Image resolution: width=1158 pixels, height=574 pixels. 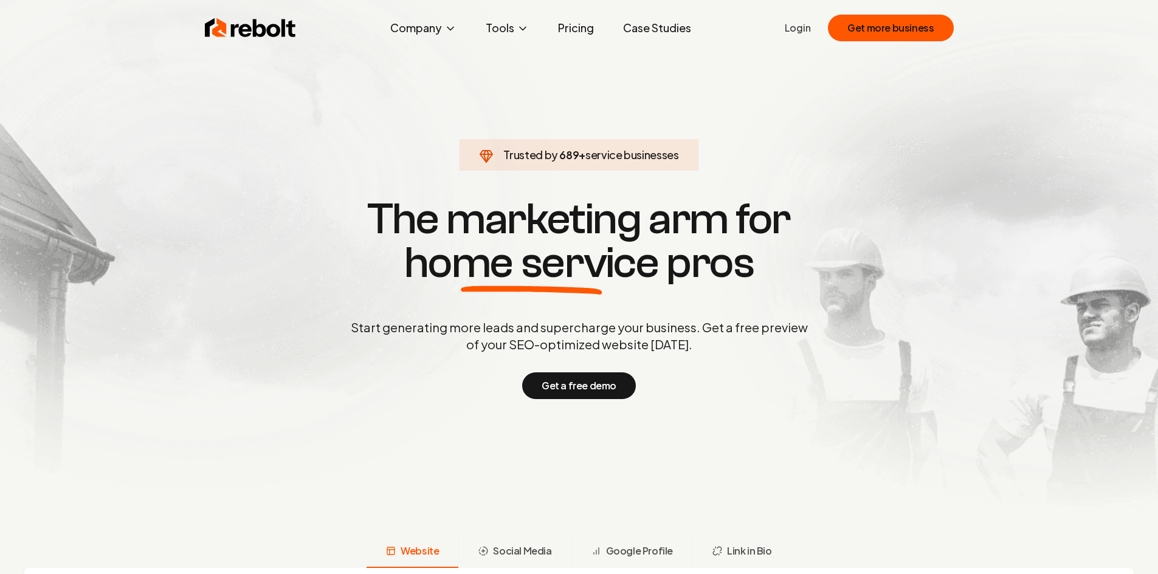 What do you see at coordinates (419, 551) in the screenshot?
I see `span: Website` at bounding box center [419, 551].